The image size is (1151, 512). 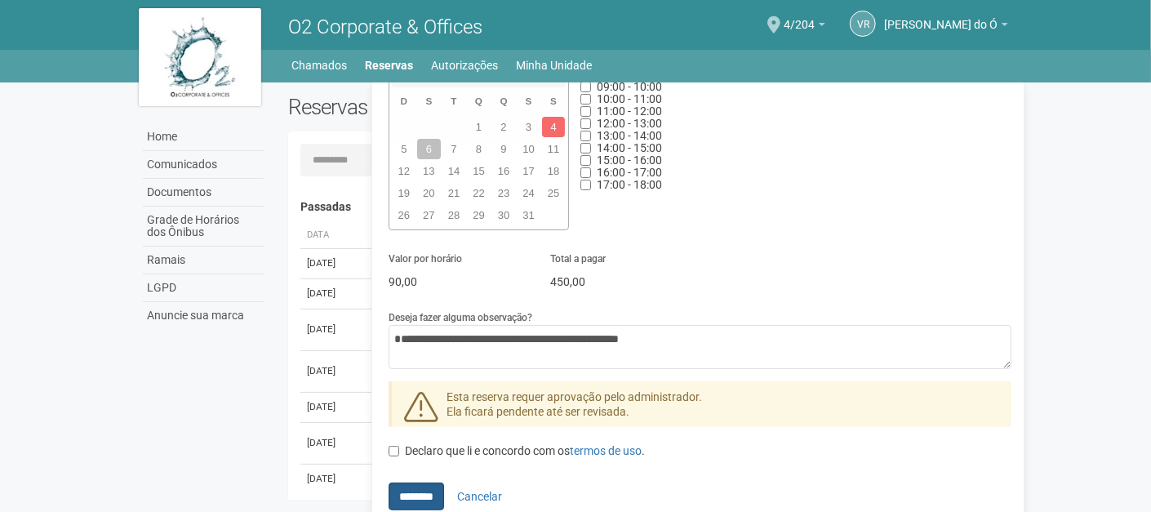 I want to click on span: Sábado, so click(x=553, y=100).